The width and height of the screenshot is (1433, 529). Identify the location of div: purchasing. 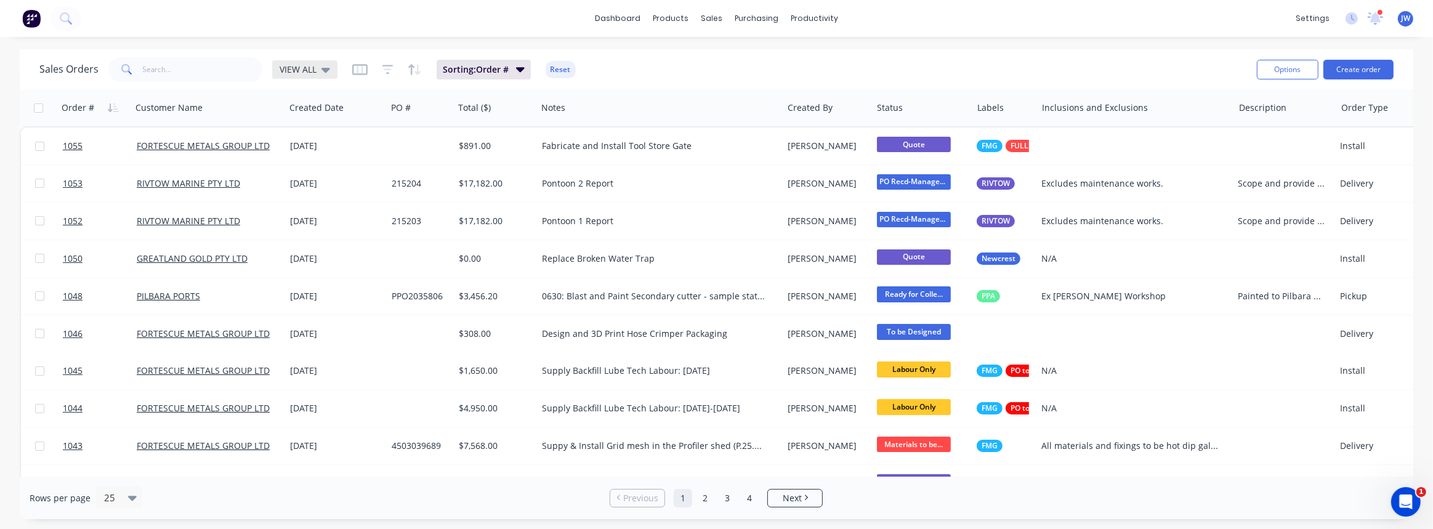
(756, 18).